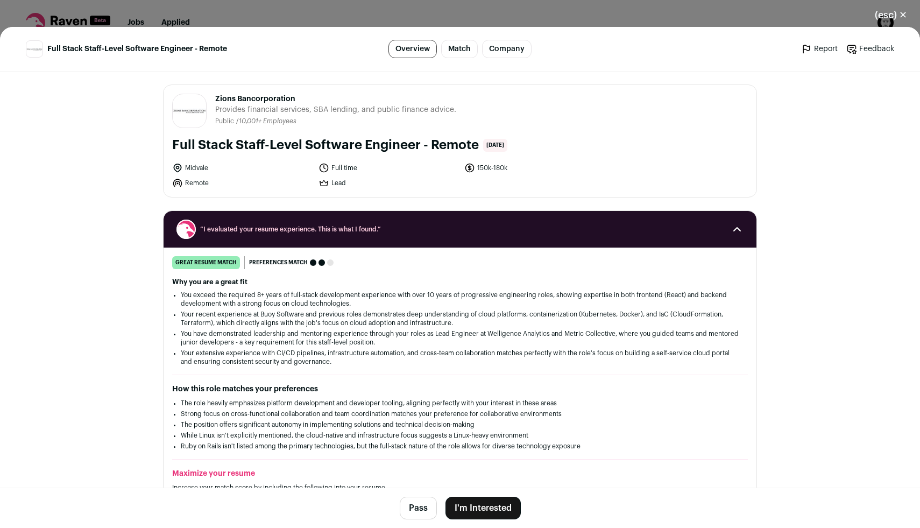  Describe the element at coordinates (460, 319) in the screenshot. I see `li: Your recent experience at Buoy Software and previous roles demonstrates deep understanding of clo...` at that location.